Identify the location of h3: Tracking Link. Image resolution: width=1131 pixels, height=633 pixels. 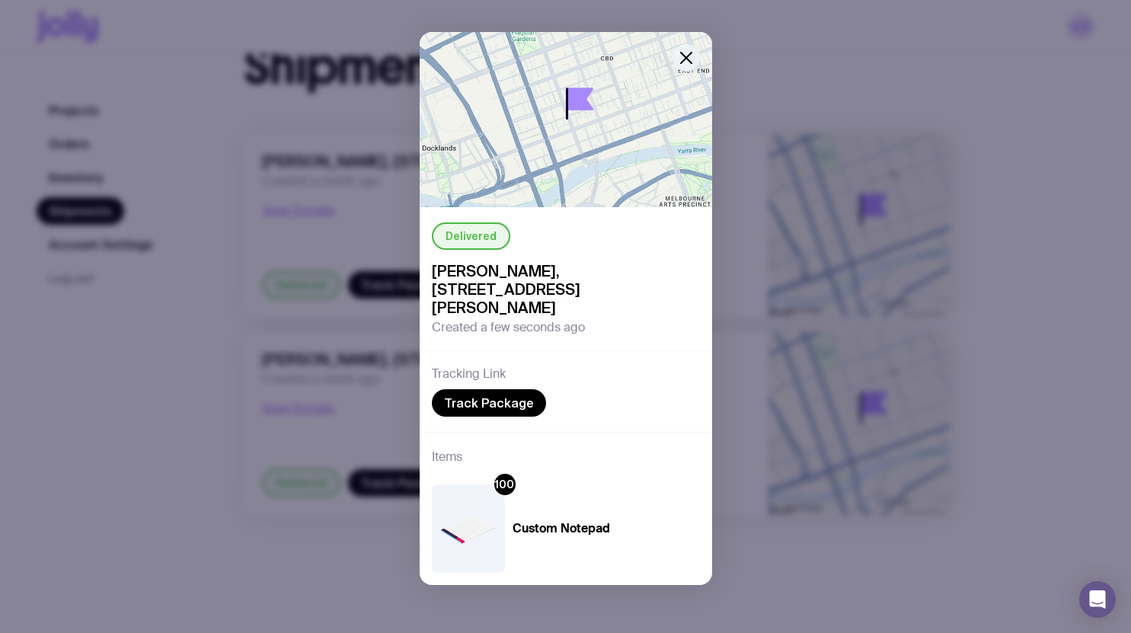
(469, 374).